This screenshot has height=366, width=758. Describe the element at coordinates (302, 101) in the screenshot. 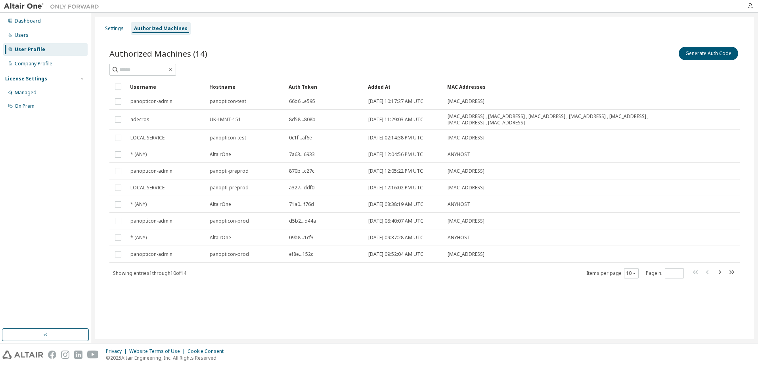

I see `span: 66b6...e595` at that location.